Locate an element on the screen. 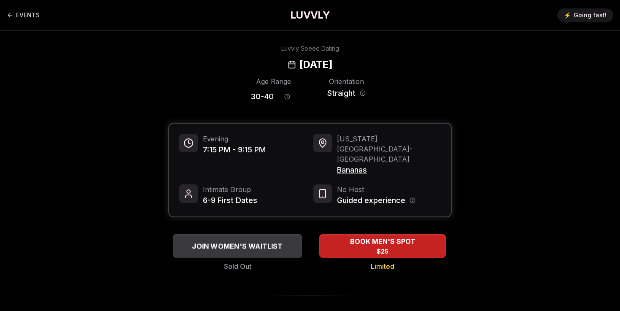 The image size is (620, 311). span: 7:15 PM - 9:15 PM is located at coordinates (234, 150).